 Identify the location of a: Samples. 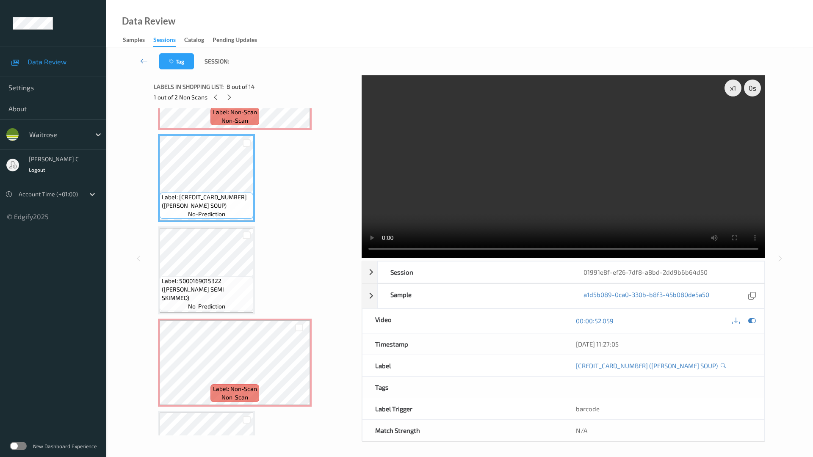
(138, 40).